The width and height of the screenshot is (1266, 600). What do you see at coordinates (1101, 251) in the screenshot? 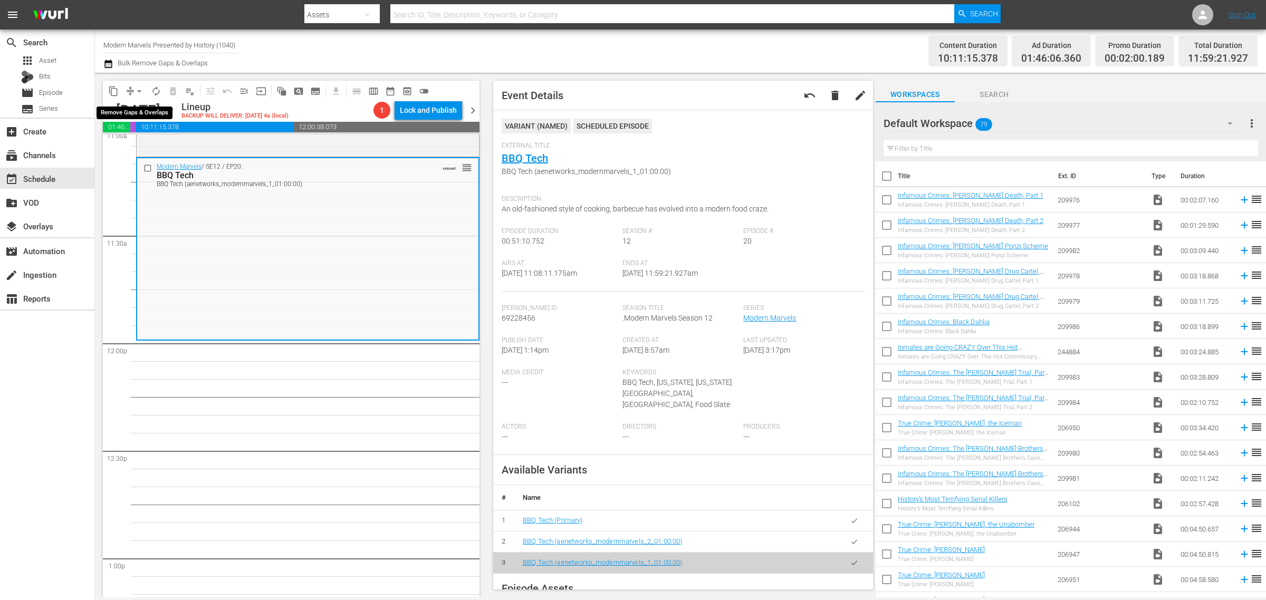
I see `td: 209982` at bounding box center [1101, 251].